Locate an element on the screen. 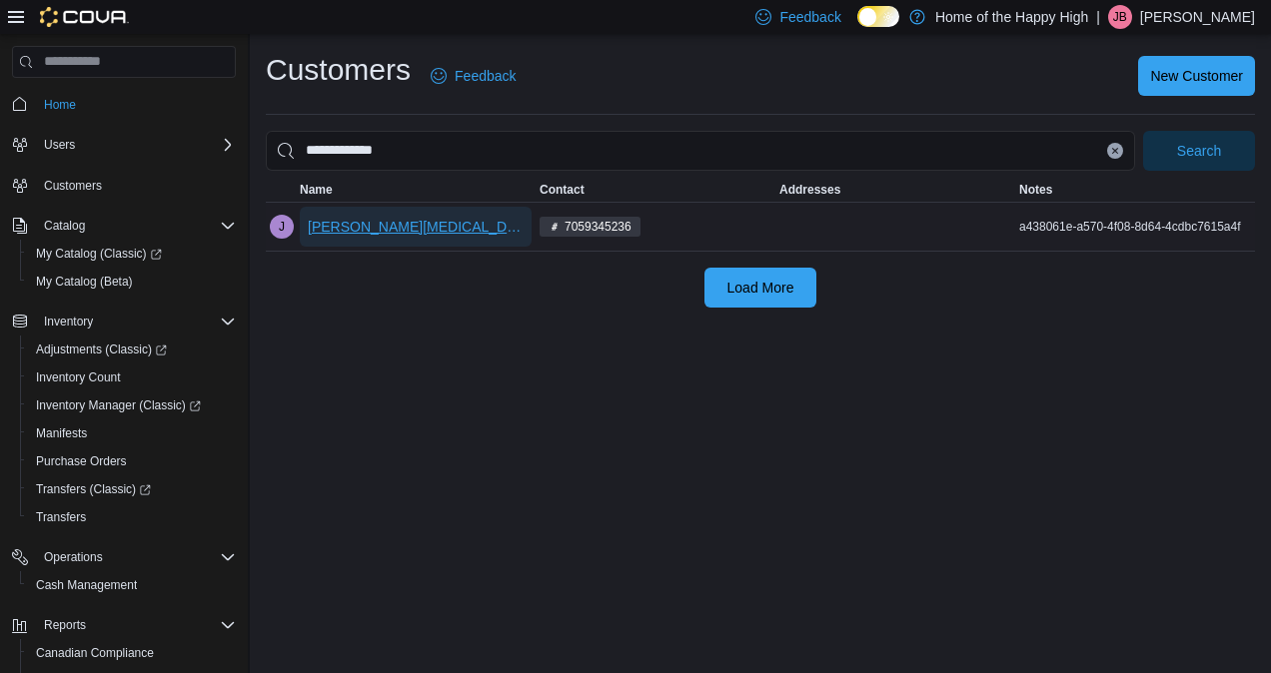  button: Customers is located at coordinates (124, 185).